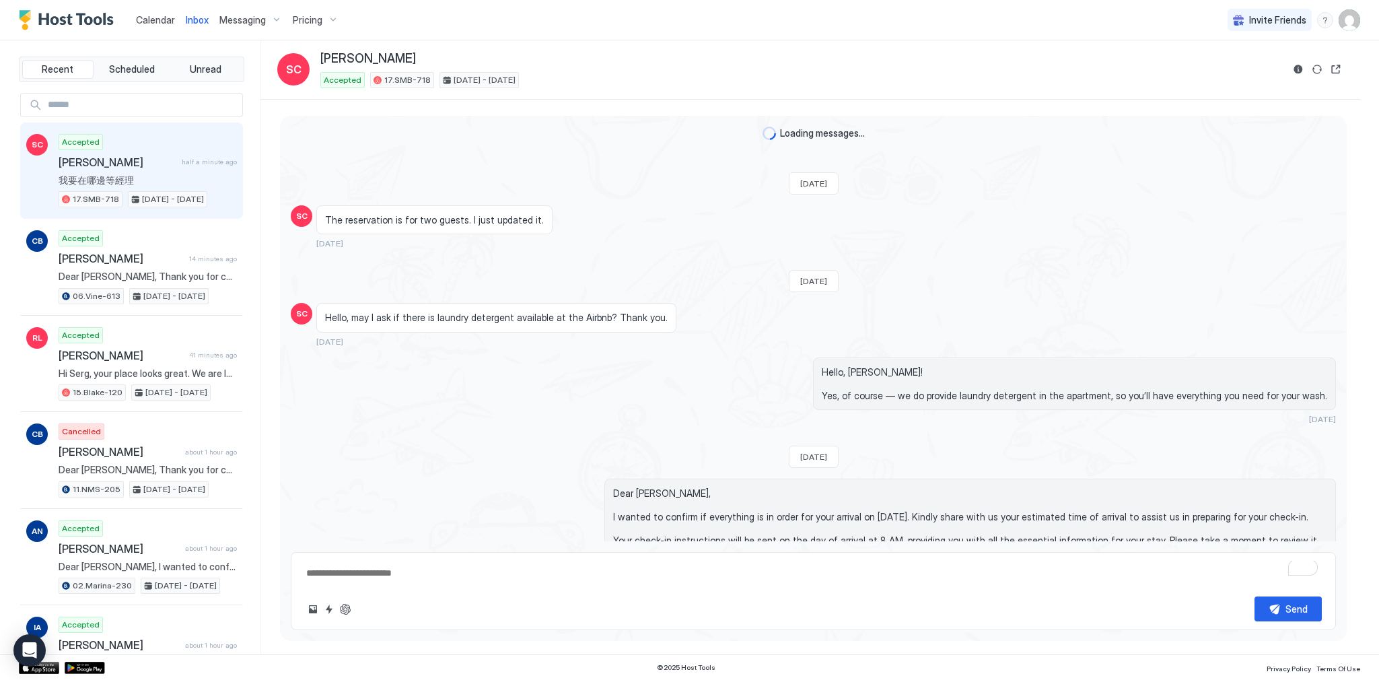  I want to click on span: Scheduled, so click(132, 69).